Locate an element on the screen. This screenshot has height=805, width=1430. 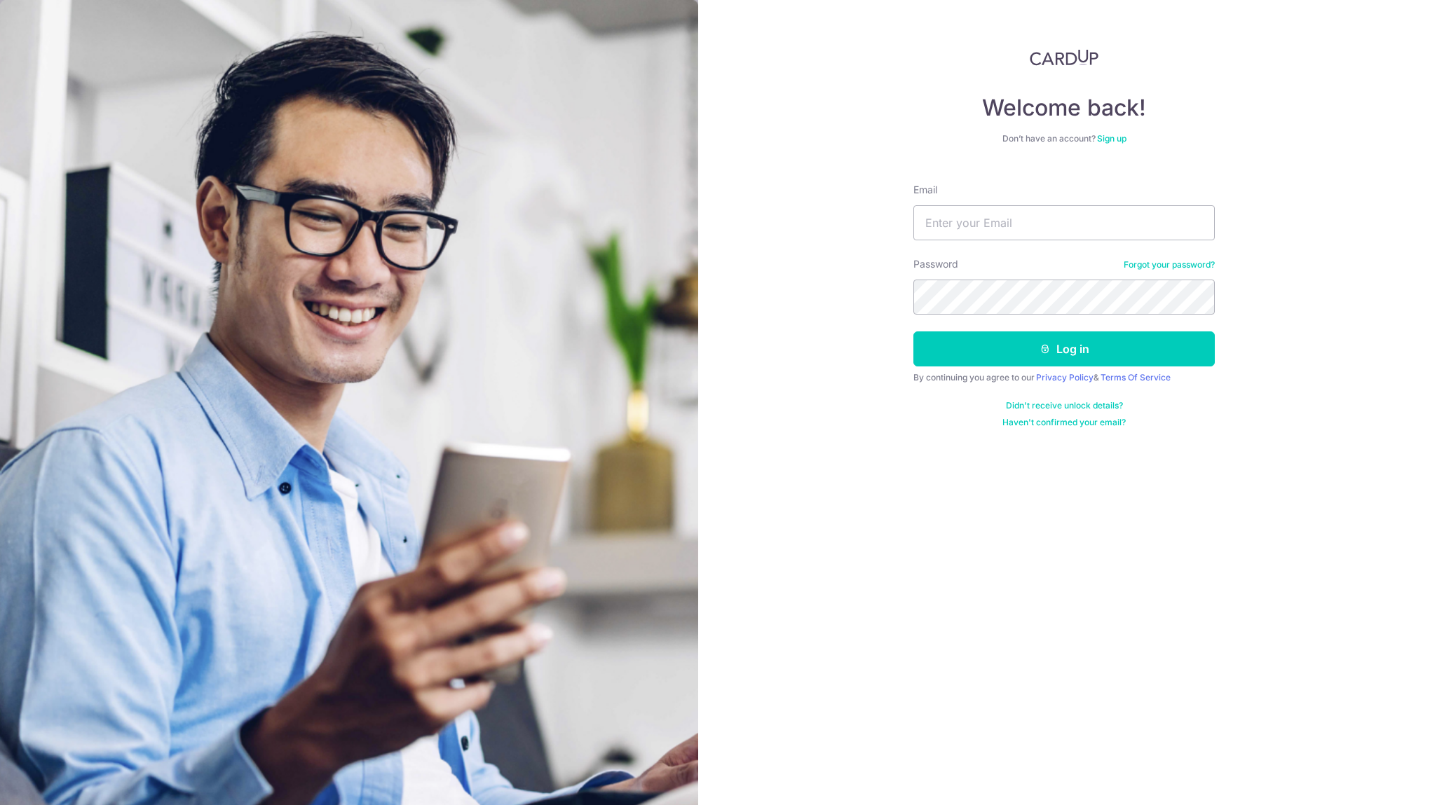
a: Forgot your password? is located at coordinates (1169, 265).